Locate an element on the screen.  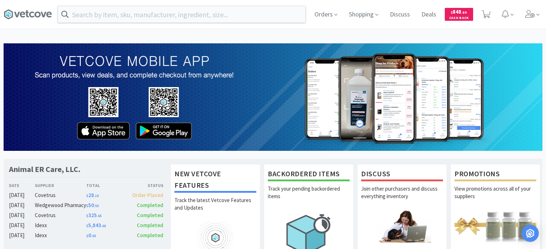
span: 0 is located at coordinates (91, 235).